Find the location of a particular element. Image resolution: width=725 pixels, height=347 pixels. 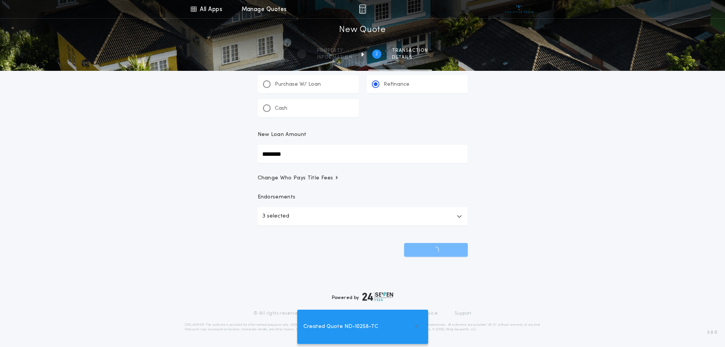

img: img is located at coordinates (362, 9).